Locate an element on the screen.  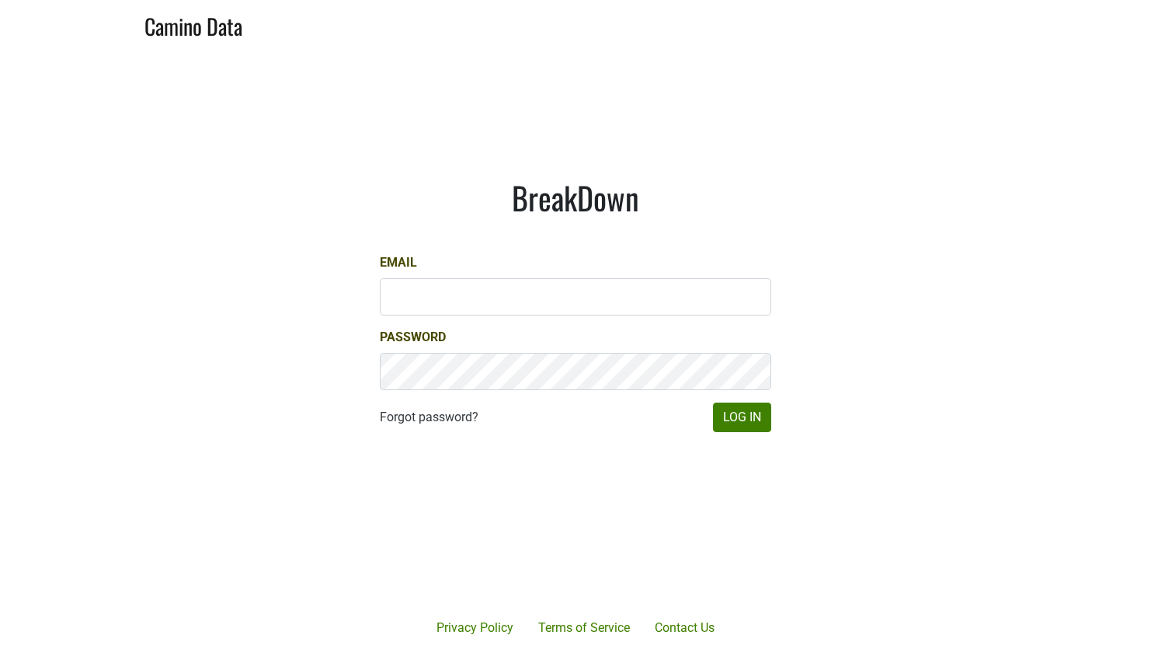
label: Email is located at coordinates (399, 263).